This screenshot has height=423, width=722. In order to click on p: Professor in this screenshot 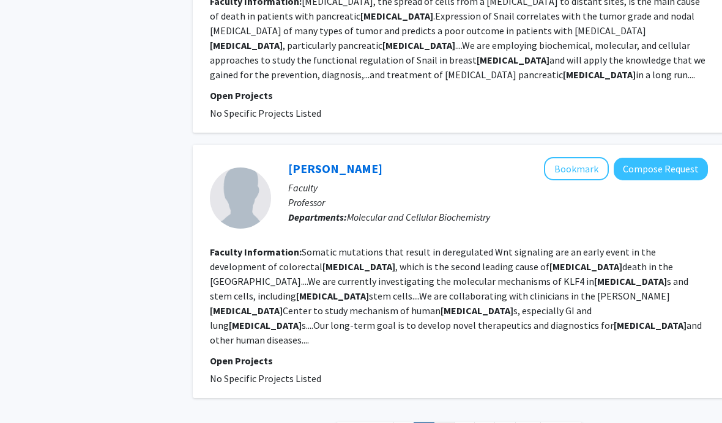, I will do `click(498, 202)`.